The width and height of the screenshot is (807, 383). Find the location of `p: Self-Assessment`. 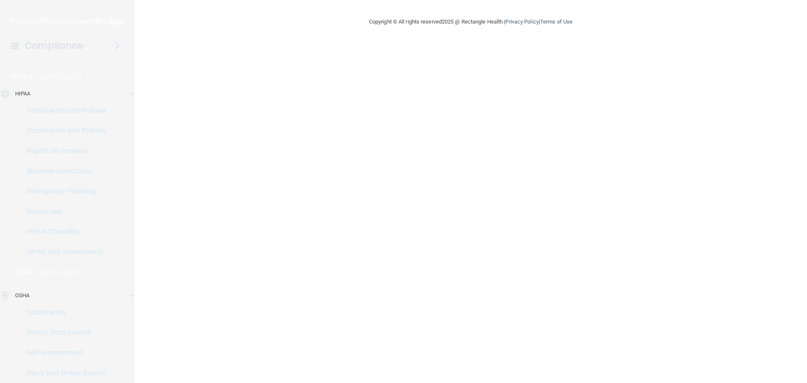

p: Self-Assessment is located at coordinates (63, 353).